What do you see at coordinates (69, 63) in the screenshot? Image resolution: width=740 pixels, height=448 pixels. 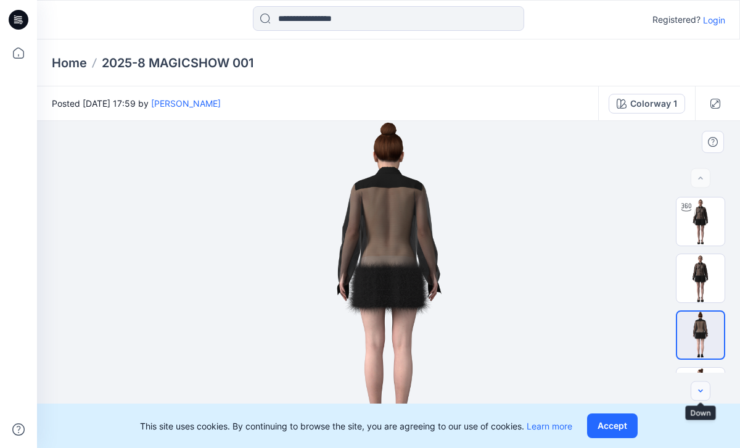 I see `p: Home` at bounding box center [69, 63].